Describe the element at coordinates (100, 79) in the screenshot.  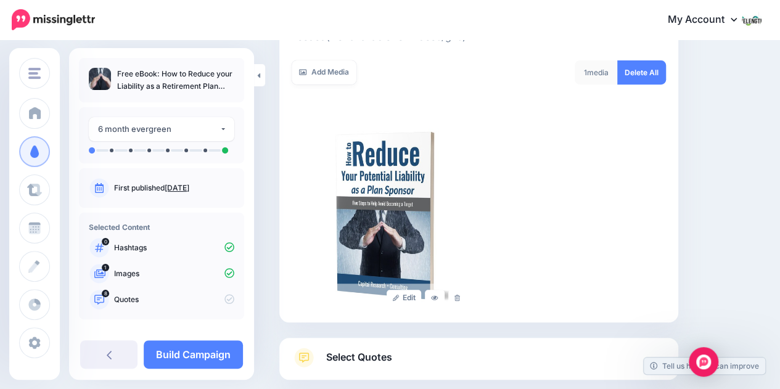
I see `img: 36f266e2d3a9025d0b12c1f343526987_thumb.jpg` at that location.